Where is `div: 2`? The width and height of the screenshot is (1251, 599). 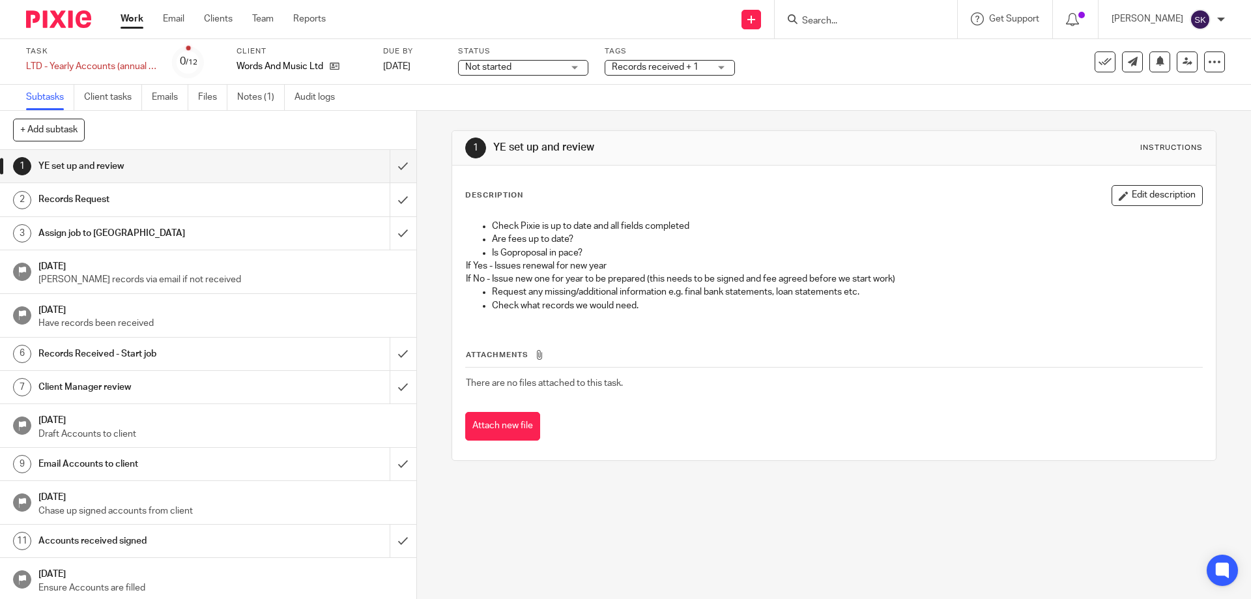 div: 2 is located at coordinates (22, 200).